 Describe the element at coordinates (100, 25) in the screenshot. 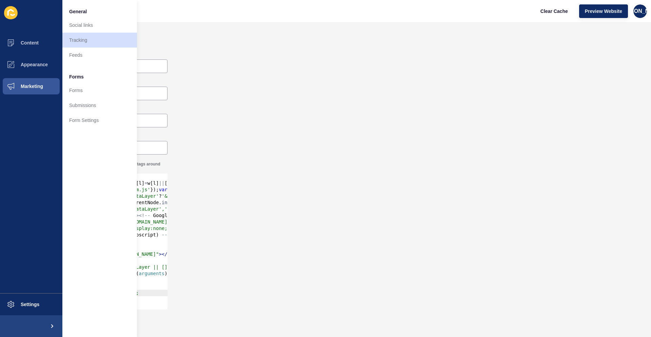

I see `a: Social links` at that location.